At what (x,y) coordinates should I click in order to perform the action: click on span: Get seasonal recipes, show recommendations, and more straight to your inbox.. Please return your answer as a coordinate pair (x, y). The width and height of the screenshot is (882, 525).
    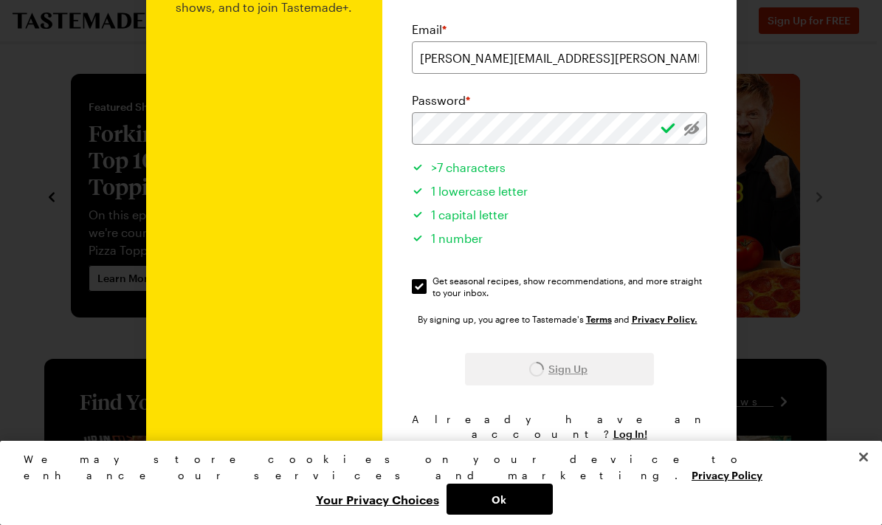
    Looking at the image, I should click on (571, 286).